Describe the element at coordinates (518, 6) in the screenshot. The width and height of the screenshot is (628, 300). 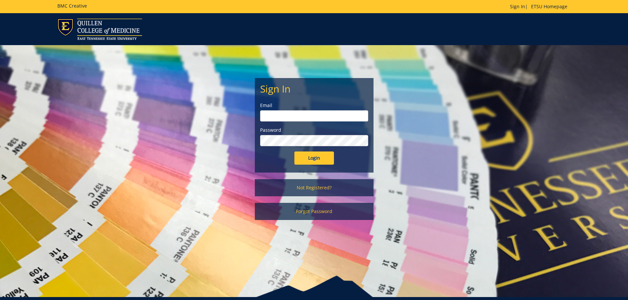
I see `a: Sign In` at that location.